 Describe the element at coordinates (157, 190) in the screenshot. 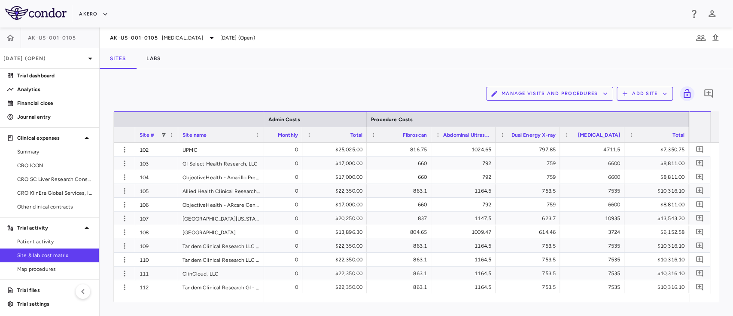

I see `div: 105` at that location.